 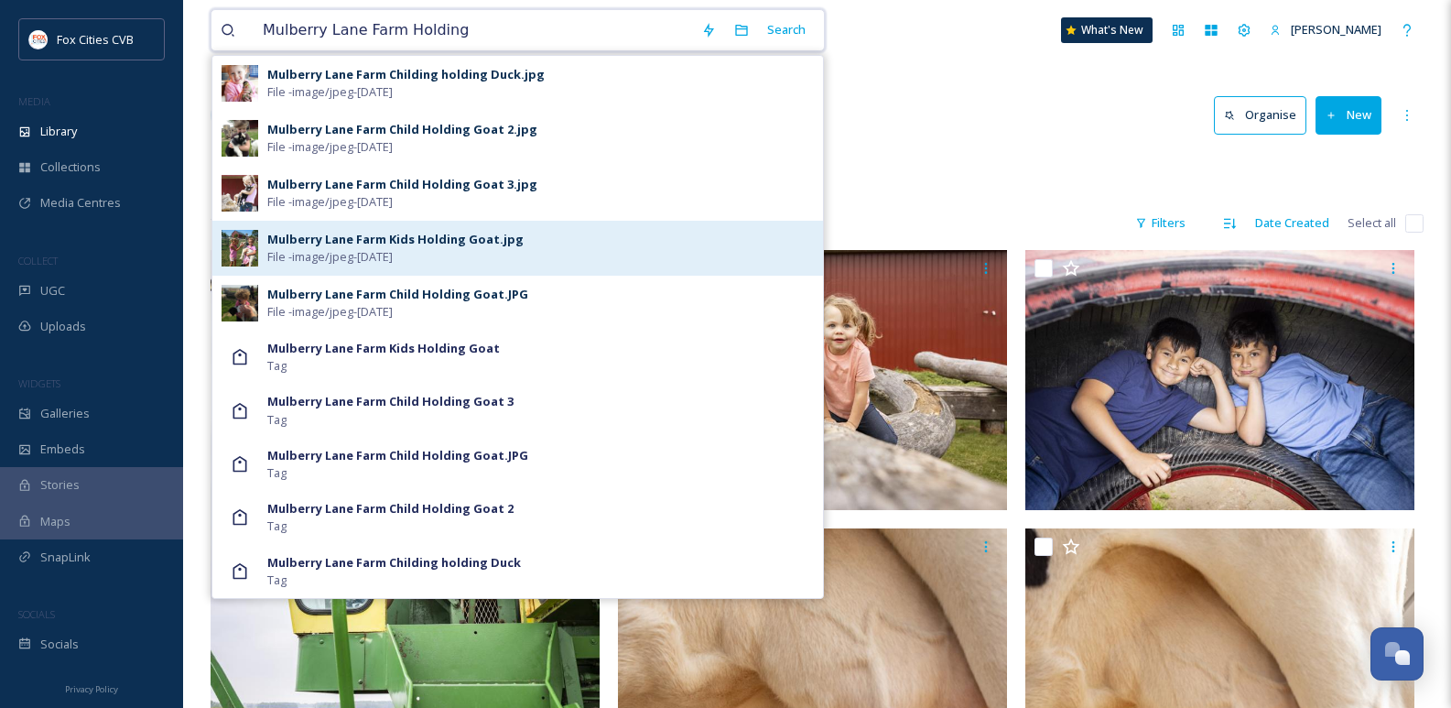 What do you see at coordinates (1160, 222) in the screenshot?
I see `div: Filters` at bounding box center [1160, 222].